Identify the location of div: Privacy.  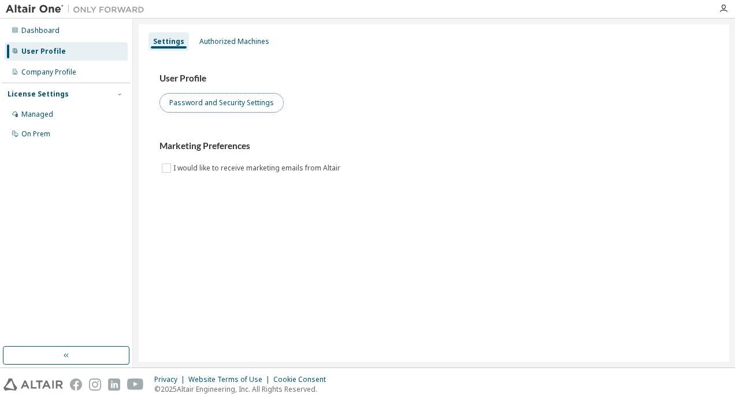
(171, 380).